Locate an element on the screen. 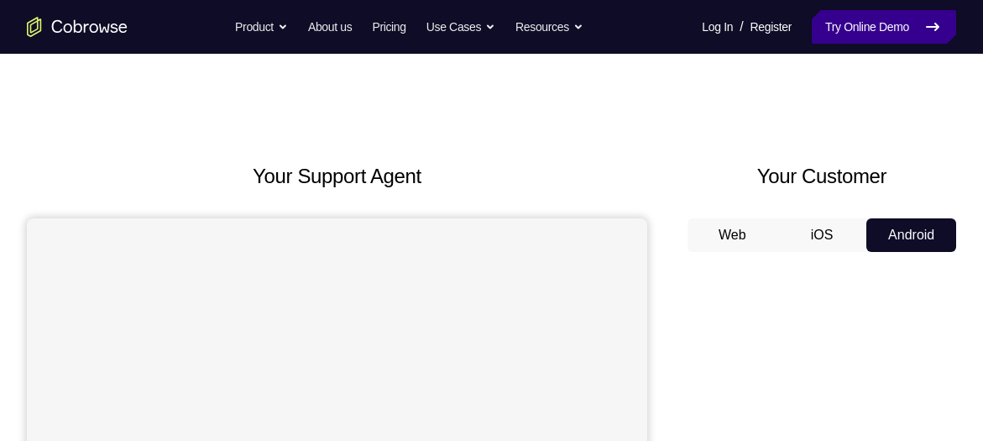 The height and width of the screenshot is (441, 983). h2: Your Support Agent is located at coordinates (336, 176).